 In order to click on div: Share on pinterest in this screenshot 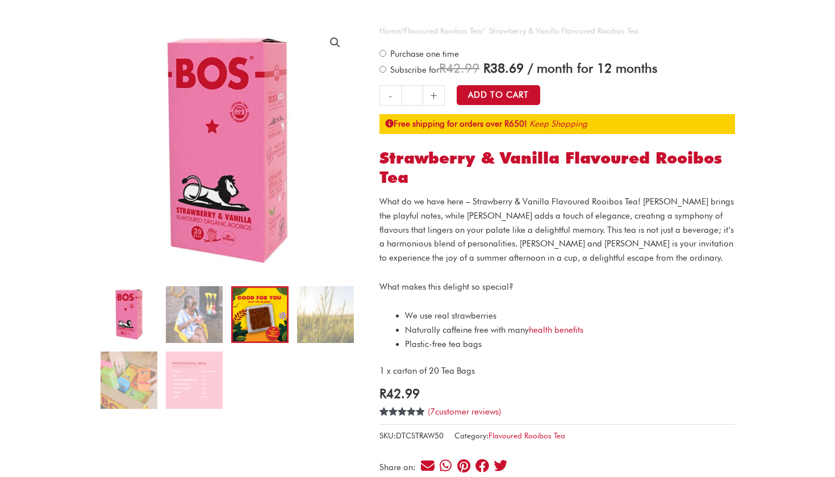, I will do `click(464, 465)`.